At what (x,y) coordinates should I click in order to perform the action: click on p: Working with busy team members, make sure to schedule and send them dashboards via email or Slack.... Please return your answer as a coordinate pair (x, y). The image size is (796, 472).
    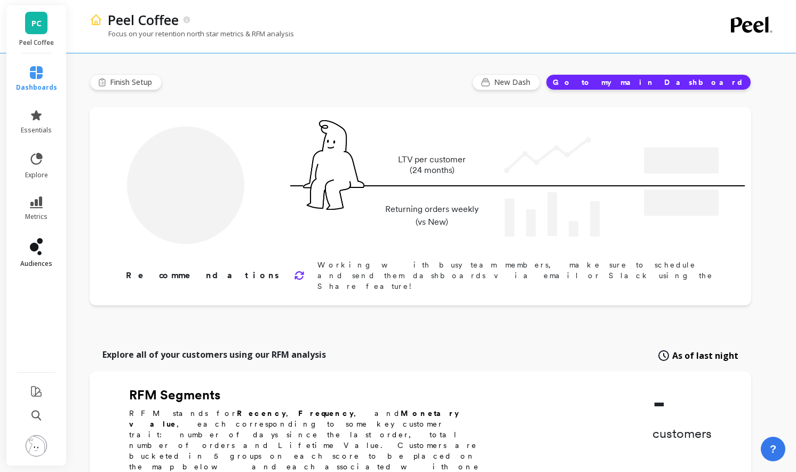
    Looking at the image, I should click on (517, 275).